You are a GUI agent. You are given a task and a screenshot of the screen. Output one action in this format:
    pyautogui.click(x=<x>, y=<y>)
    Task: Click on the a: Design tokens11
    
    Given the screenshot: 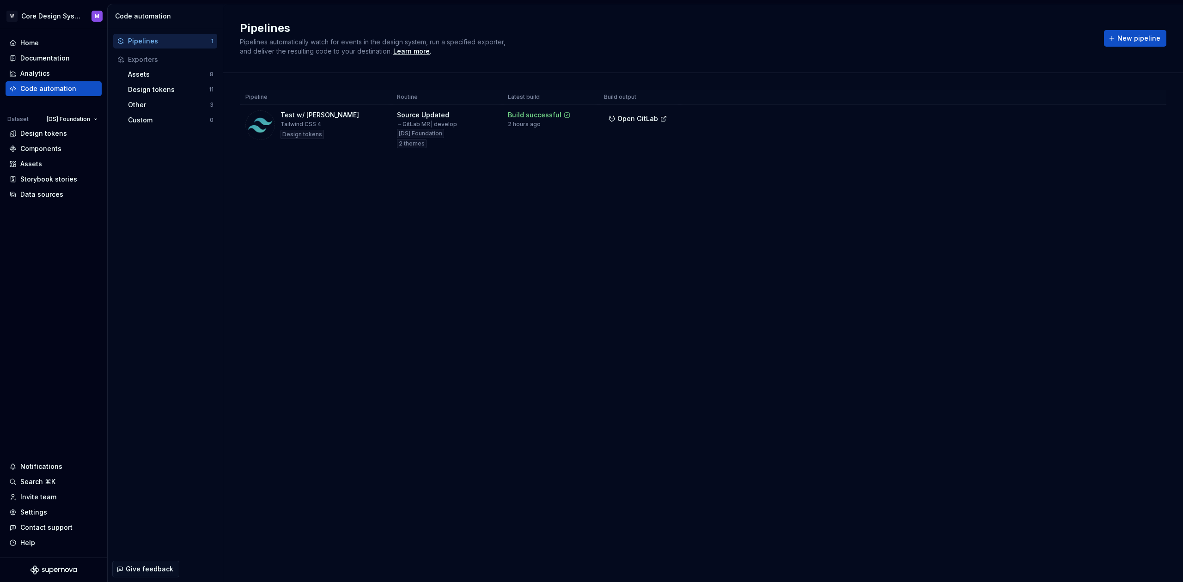 What is the action you would take?
    pyautogui.click(x=171, y=90)
    